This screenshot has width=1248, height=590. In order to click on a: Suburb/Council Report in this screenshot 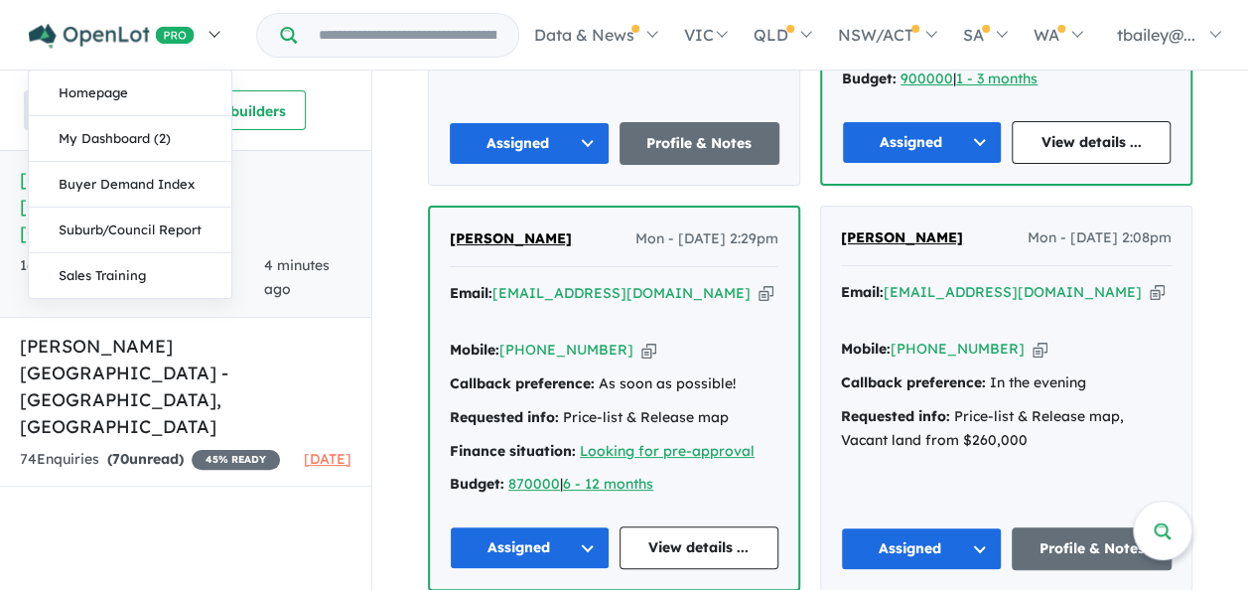, I will do `click(130, 230)`.